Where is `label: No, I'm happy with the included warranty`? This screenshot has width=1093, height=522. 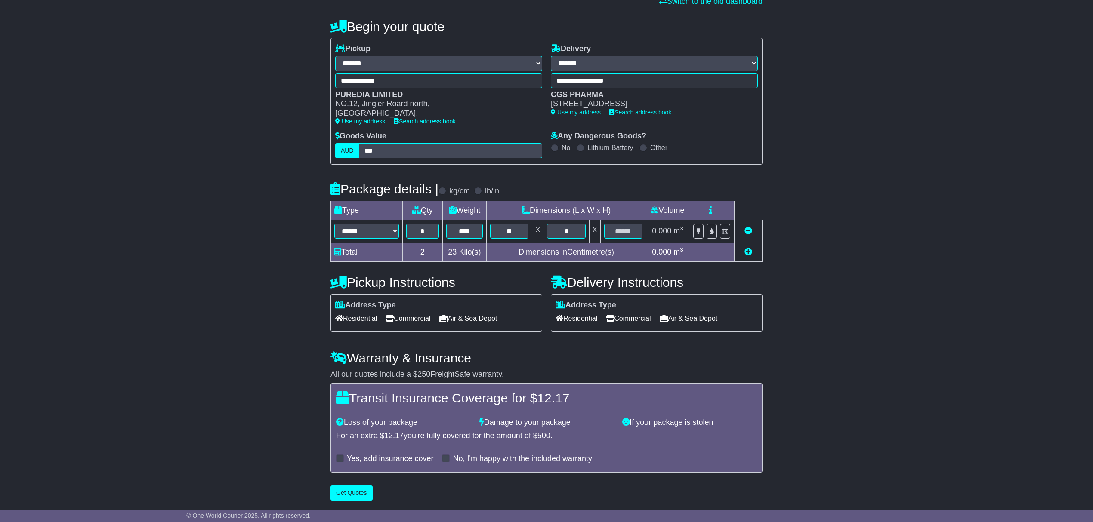
label: No, I'm happy with the included warranty is located at coordinates (522, 459).